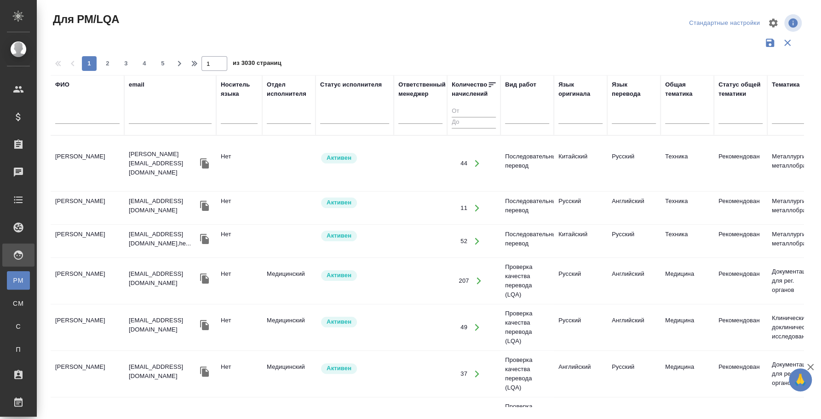 Image resolution: width=821 pixels, height=419 pixels. I want to click on span: 5, so click(163, 63).